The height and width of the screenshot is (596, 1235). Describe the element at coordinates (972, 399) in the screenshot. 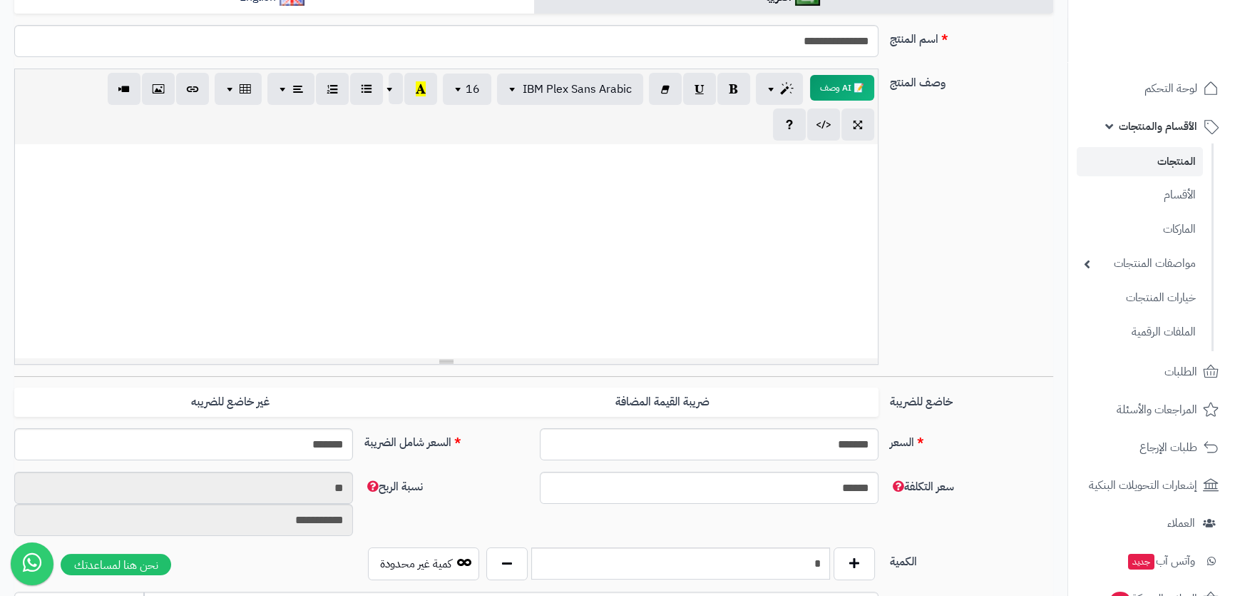

I see `label: خاضع للضريبة` at that location.